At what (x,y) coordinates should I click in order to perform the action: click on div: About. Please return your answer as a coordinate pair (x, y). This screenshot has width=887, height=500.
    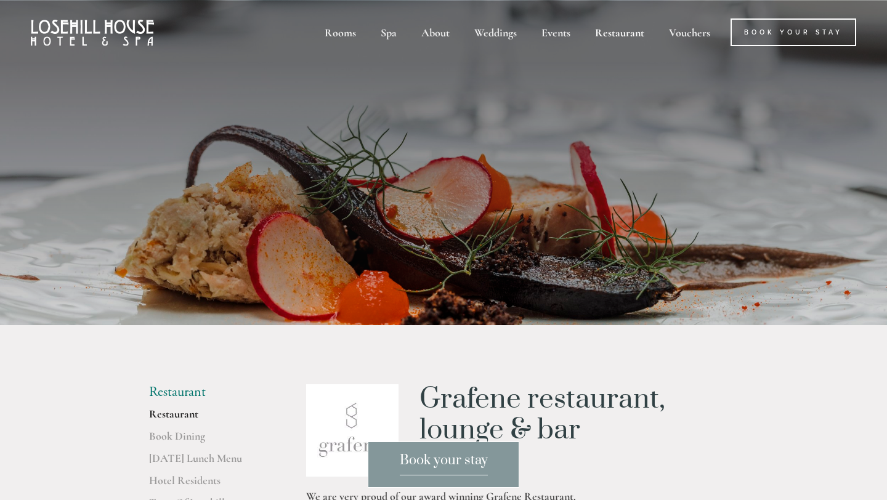
    Looking at the image, I should click on (436, 32).